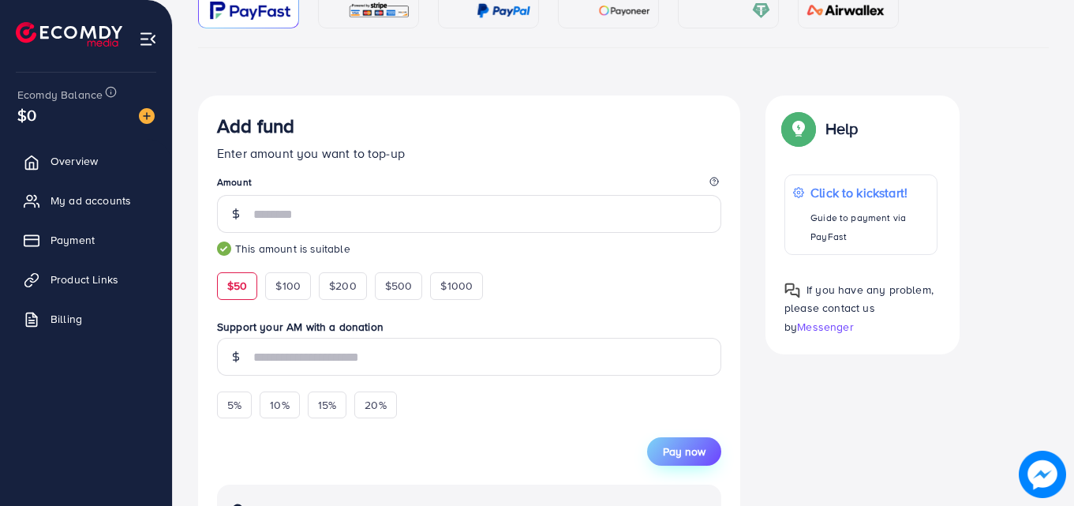 This screenshot has width=1074, height=506. What do you see at coordinates (84, 279) in the screenshot?
I see `span: Product Links` at bounding box center [84, 279].